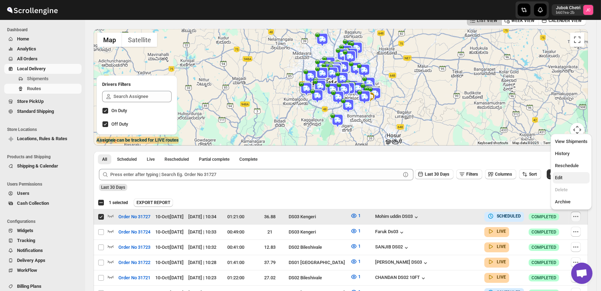 The width and height of the screenshot is (601, 291). What do you see at coordinates (469, 174) in the screenshot?
I see `button: Filters` at bounding box center [469, 174].